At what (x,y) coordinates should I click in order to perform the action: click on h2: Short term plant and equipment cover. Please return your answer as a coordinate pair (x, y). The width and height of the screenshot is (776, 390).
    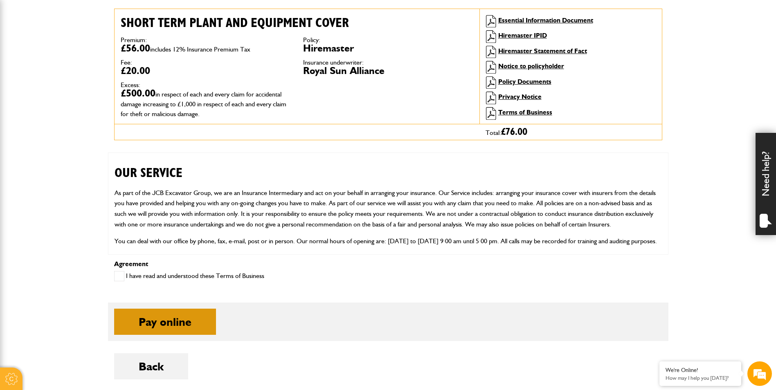
    Looking at the image, I should click on (297, 23).